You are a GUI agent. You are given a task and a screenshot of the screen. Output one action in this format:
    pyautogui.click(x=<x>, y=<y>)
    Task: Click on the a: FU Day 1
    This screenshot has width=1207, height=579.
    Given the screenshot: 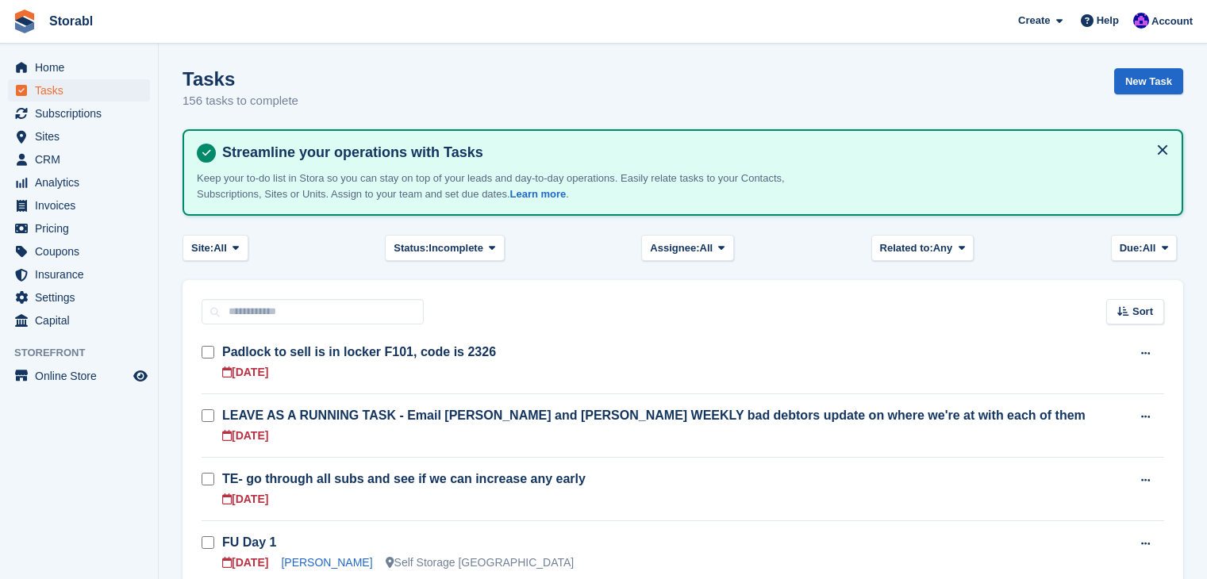 What is the action you would take?
    pyautogui.click(x=249, y=542)
    